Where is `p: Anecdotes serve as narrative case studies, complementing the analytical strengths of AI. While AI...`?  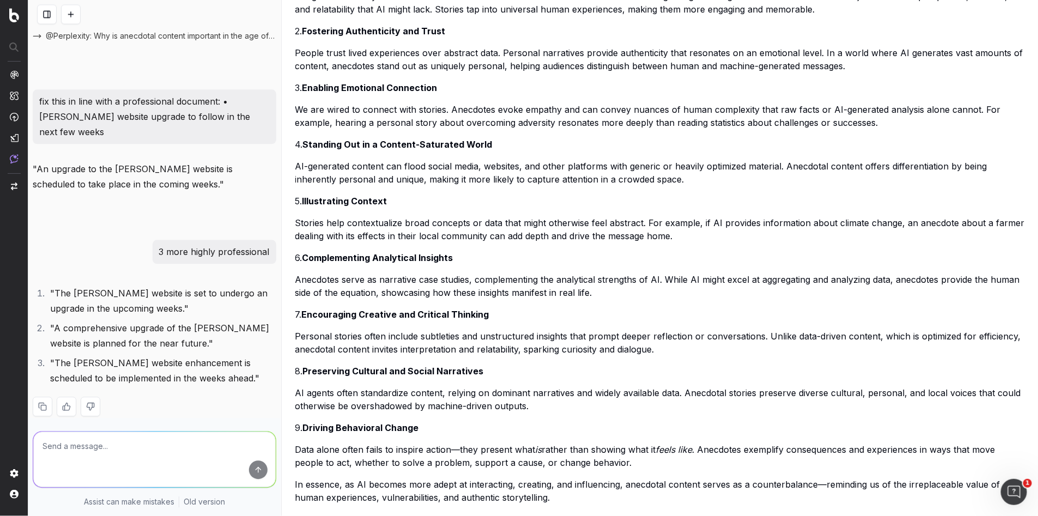 p: Anecdotes serve as narrative case studies, complementing the analytical strengths of AI. While AI... is located at coordinates (660, 286).